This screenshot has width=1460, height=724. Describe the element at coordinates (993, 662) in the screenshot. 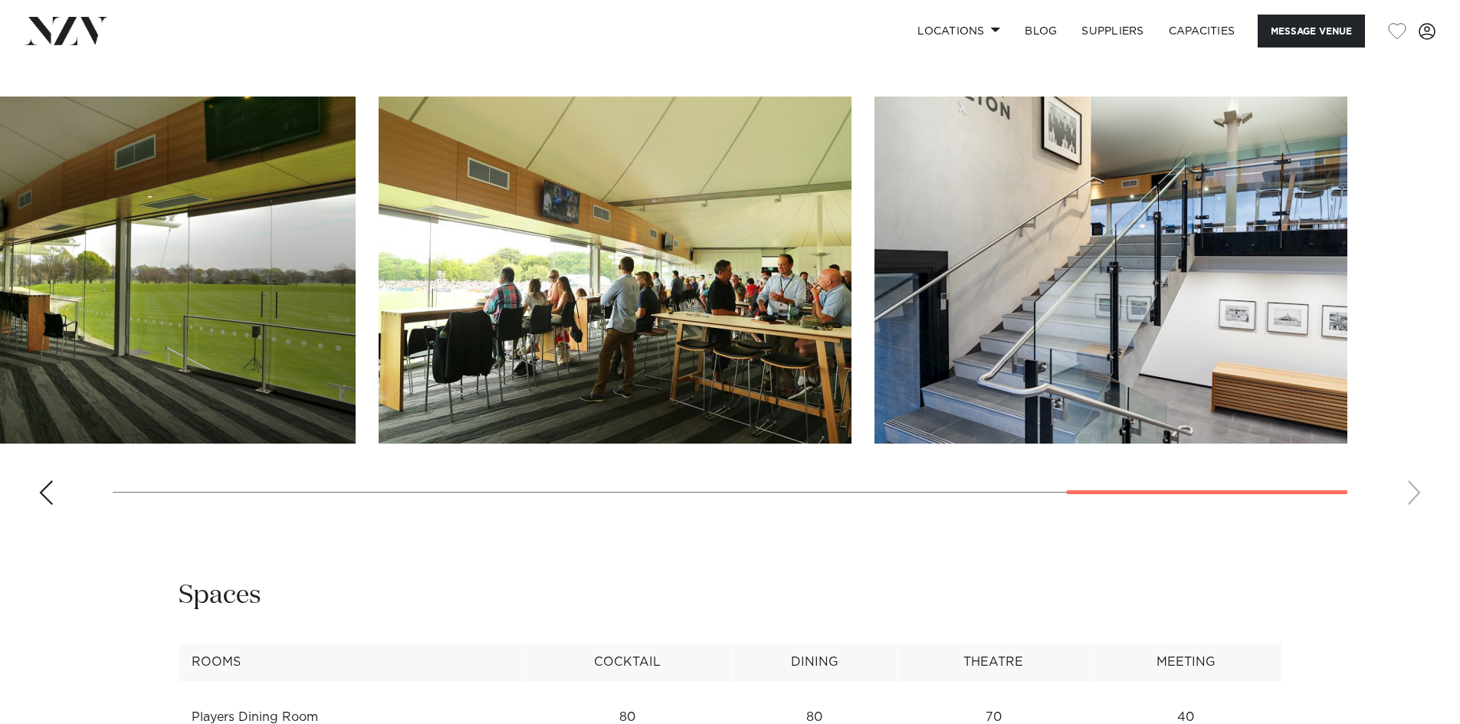

I see `th: Theatre` at that location.